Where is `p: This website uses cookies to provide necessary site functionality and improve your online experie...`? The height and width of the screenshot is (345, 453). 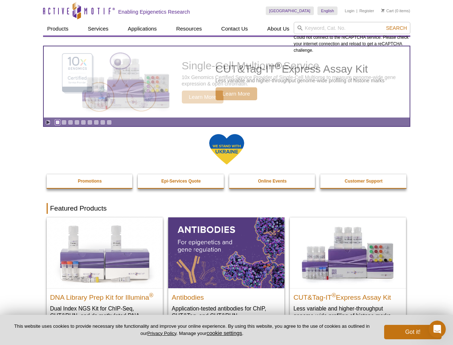 p: This website uses cookies to provide necessary site functionality and improve your online experie... is located at coordinates (192, 329).